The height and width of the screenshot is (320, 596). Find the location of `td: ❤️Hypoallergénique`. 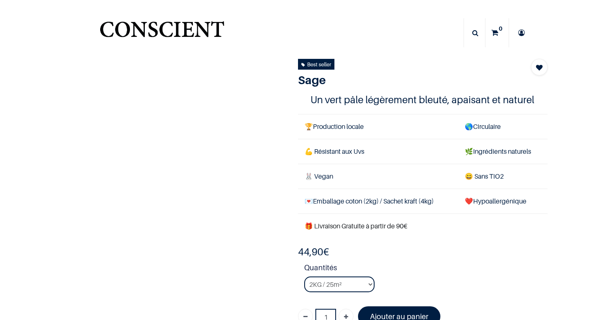

td: ❤️Hypoallergénique is located at coordinates (503, 201).